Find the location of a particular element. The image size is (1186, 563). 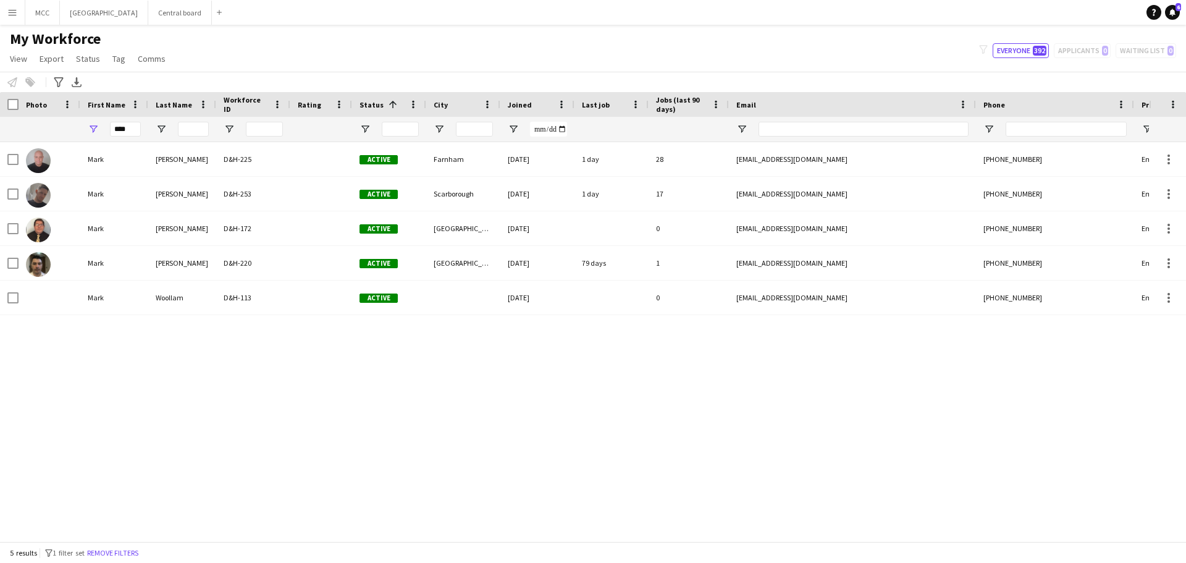

div: Farnham is located at coordinates (463, 159).